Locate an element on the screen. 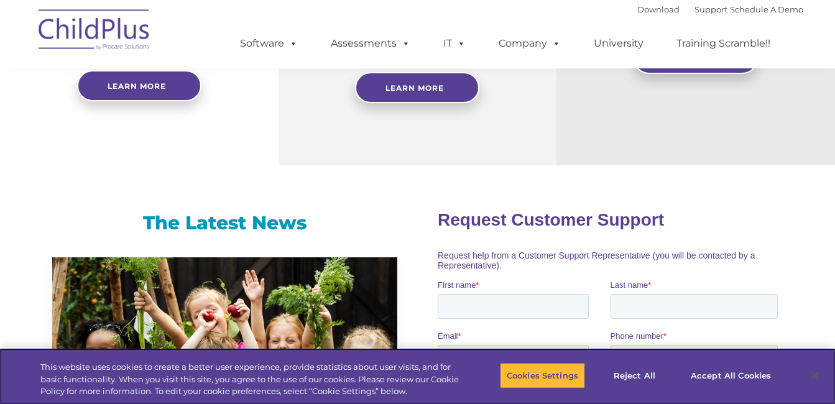 The width and height of the screenshot is (835, 404). span: Learn More is located at coordinates (415, 88).